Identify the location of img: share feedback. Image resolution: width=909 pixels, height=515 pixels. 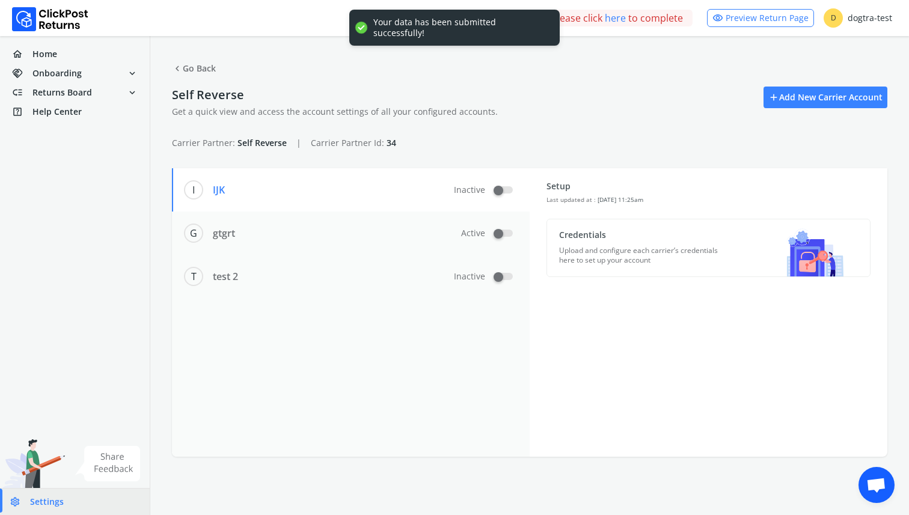
(108, 464).